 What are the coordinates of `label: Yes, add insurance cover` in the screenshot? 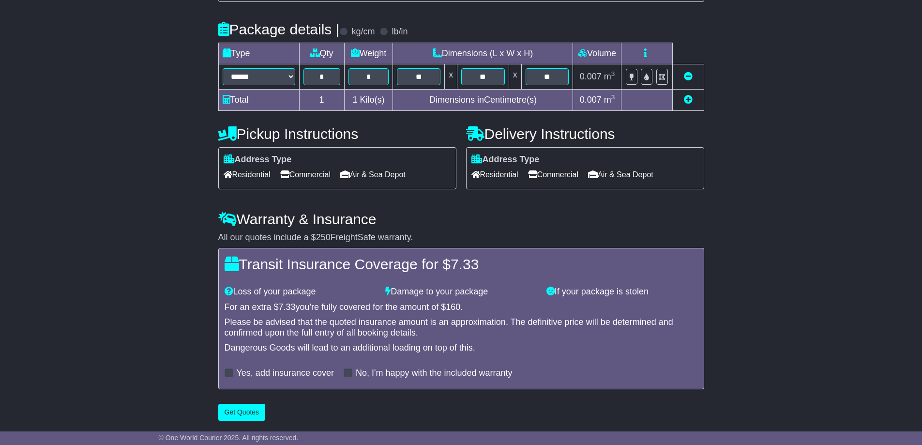 It's located at (285, 373).